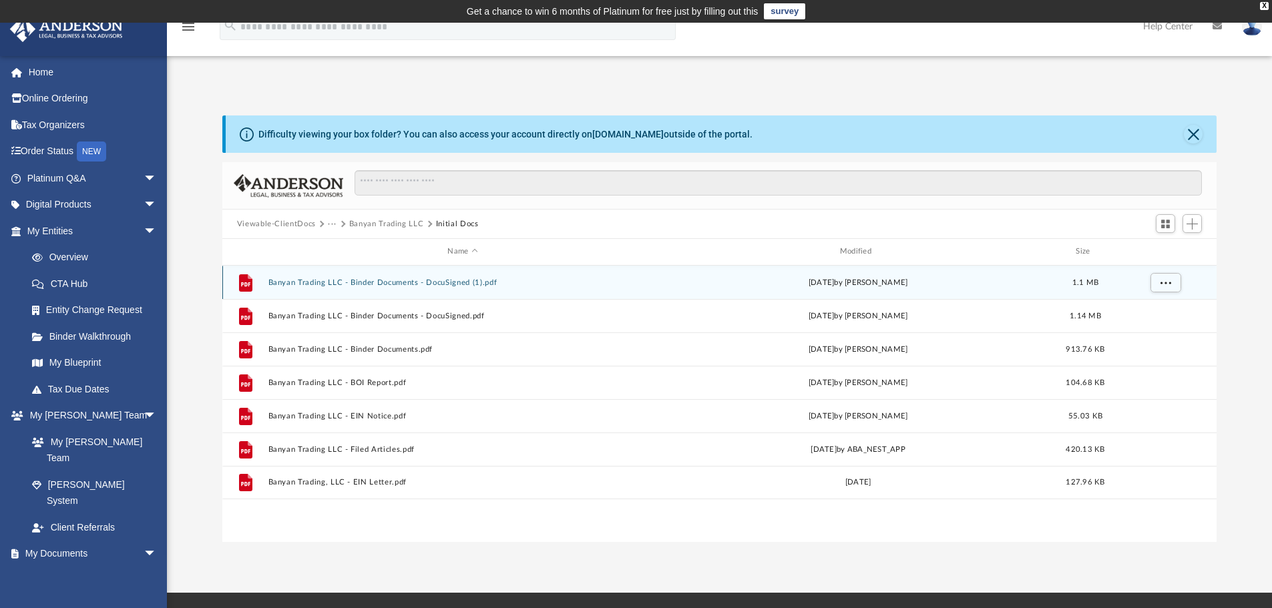 This screenshot has height=608, width=1272. I want to click on a: survey, so click(784, 11).